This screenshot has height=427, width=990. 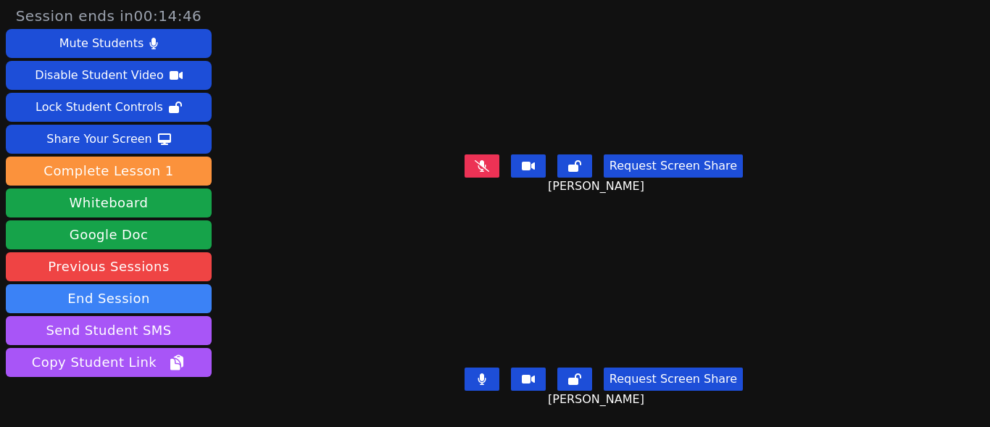 What do you see at coordinates (109, 203) in the screenshot?
I see `button: Whiteboard` at bounding box center [109, 203].